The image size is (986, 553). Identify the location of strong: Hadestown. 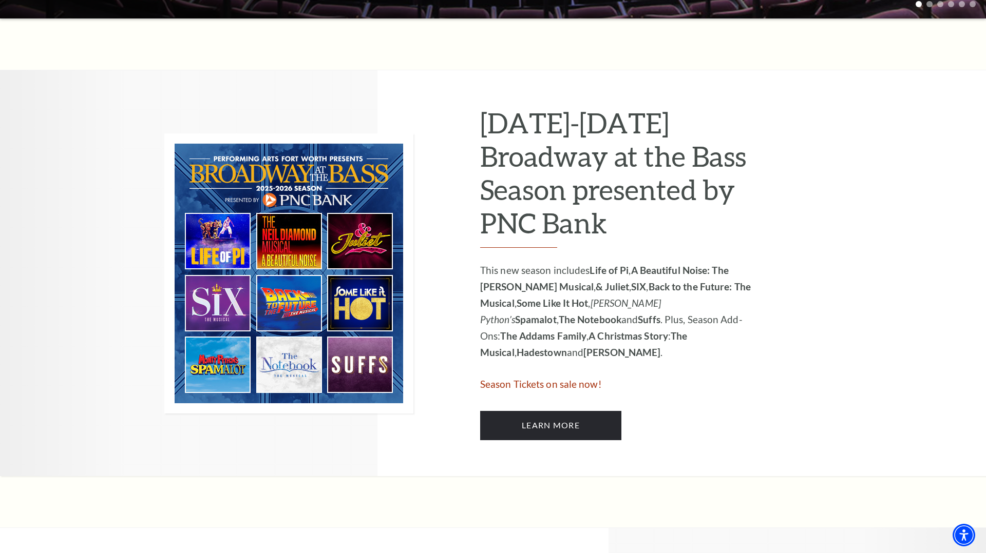
(542, 352).